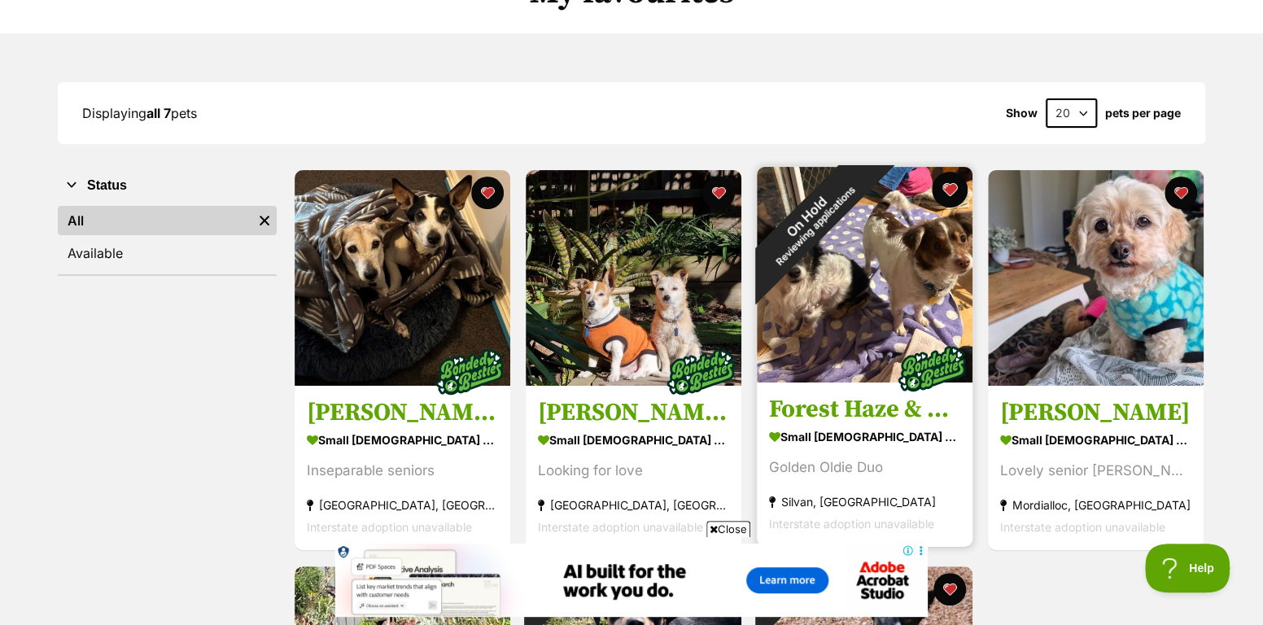  What do you see at coordinates (8, 8) in the screenshot?
I see `img: consumer-privacy-logo.png` at bounding box center [8, 8].